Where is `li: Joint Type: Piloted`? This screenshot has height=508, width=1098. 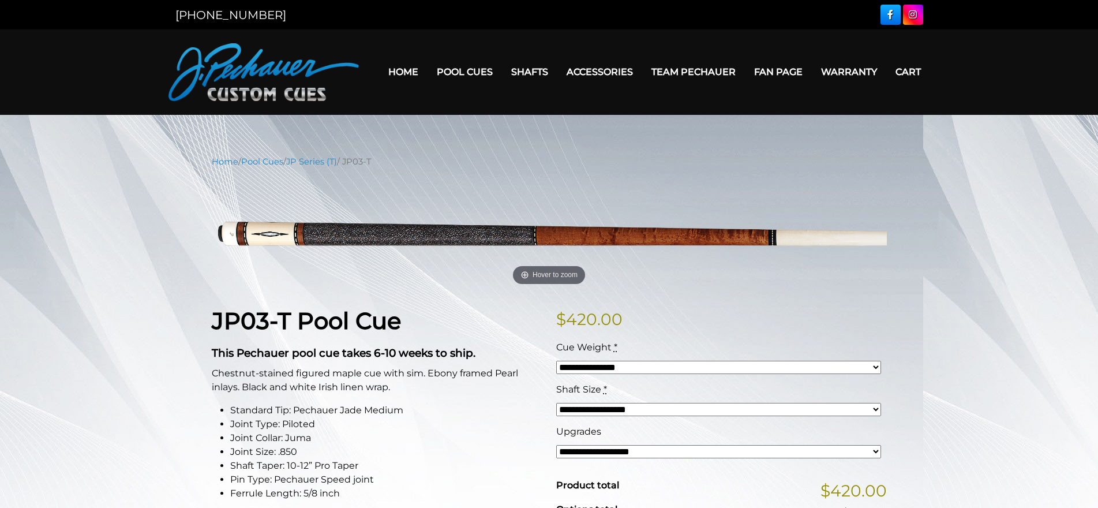 li: Joint Type: Piloted is located at coordinates (386, 424).